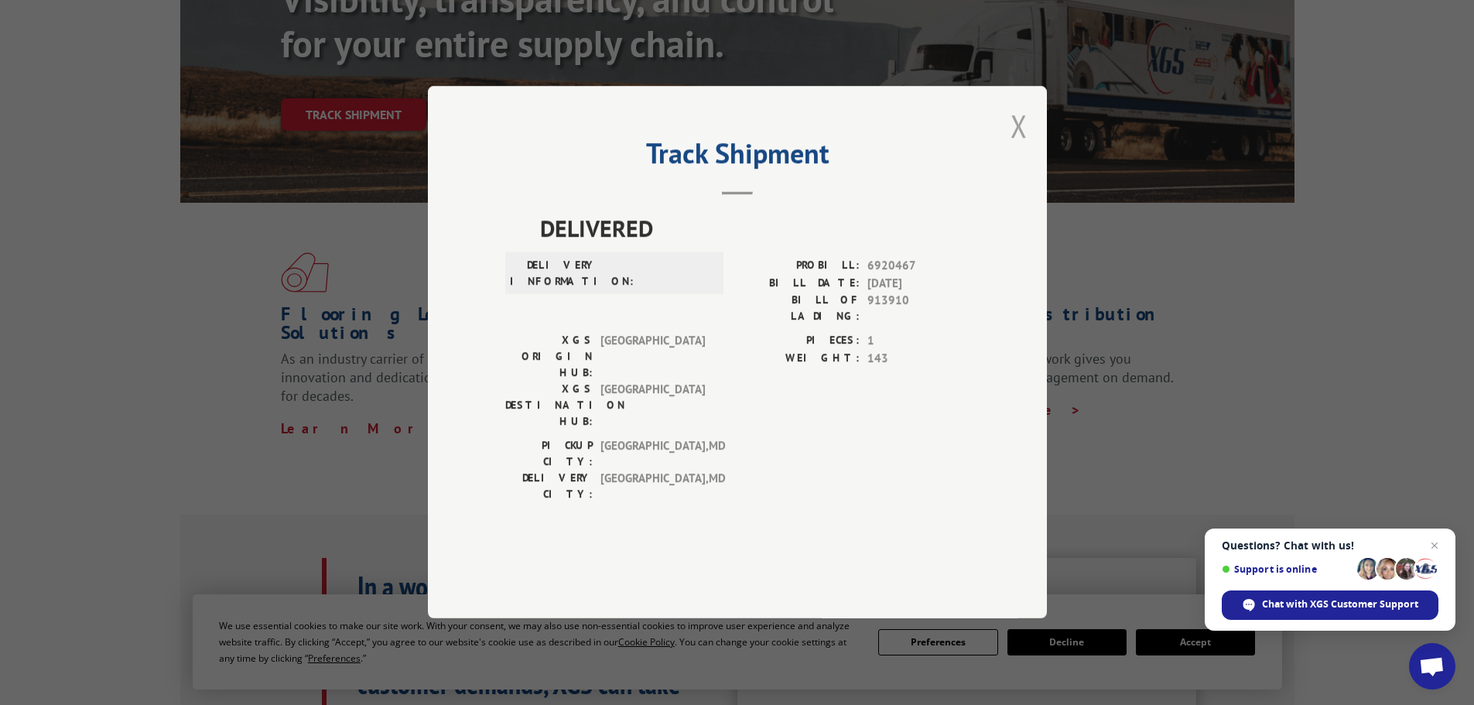 Image resolution: width=1474 pixels, height=705 pixels. I want to click on span: Chat with XGS Customer Support, so click(1340, 604).